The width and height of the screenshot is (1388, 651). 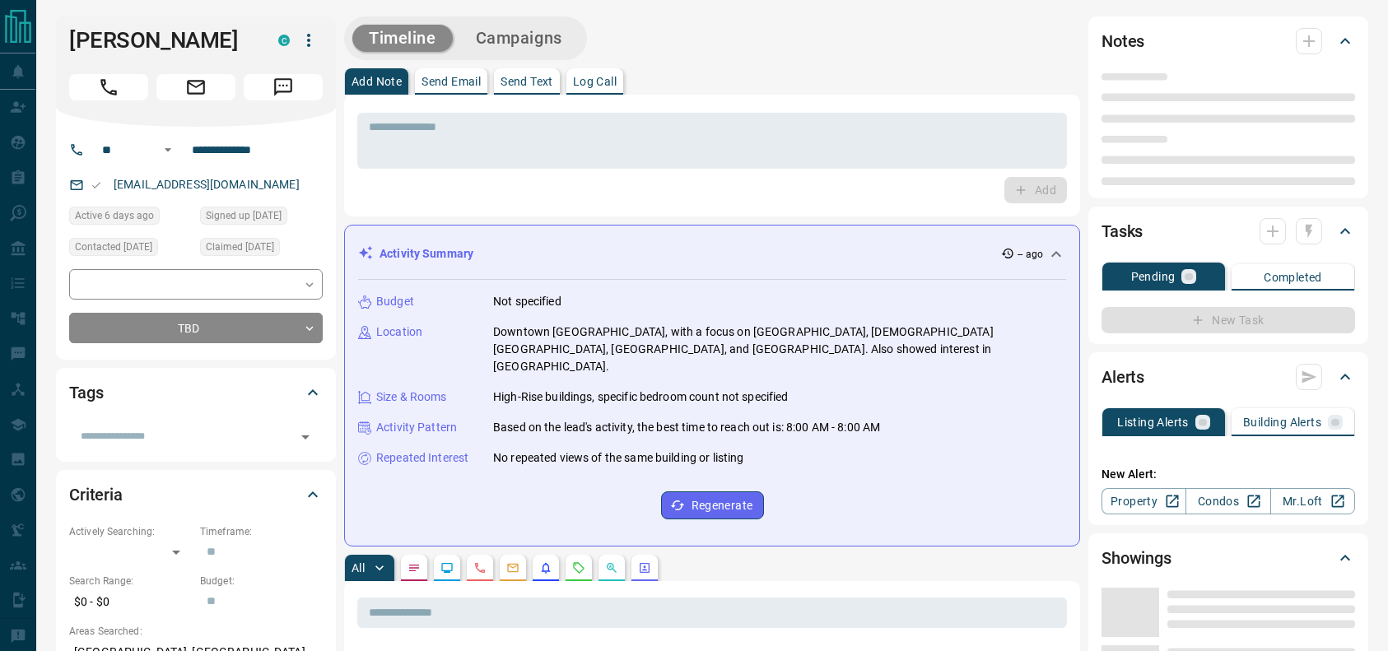 What do you see at coordinates (527, 301) in the screenshot?
I see `p: Not specified` at bounding box center [527, 301].